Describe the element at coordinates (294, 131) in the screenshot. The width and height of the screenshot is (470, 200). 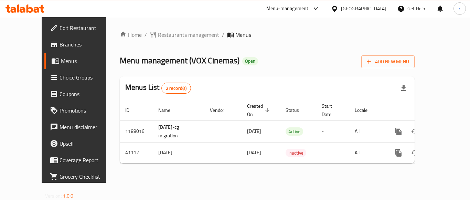
I see `div: Active` at that location.